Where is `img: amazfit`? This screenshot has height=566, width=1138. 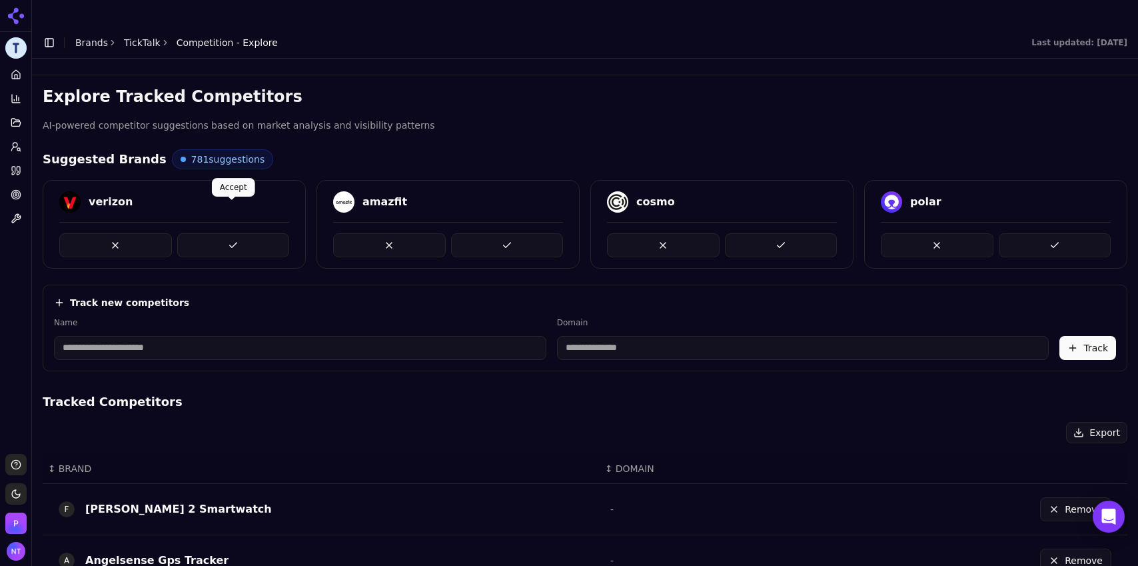 img: amazfit is located at coordinates (344, 202).